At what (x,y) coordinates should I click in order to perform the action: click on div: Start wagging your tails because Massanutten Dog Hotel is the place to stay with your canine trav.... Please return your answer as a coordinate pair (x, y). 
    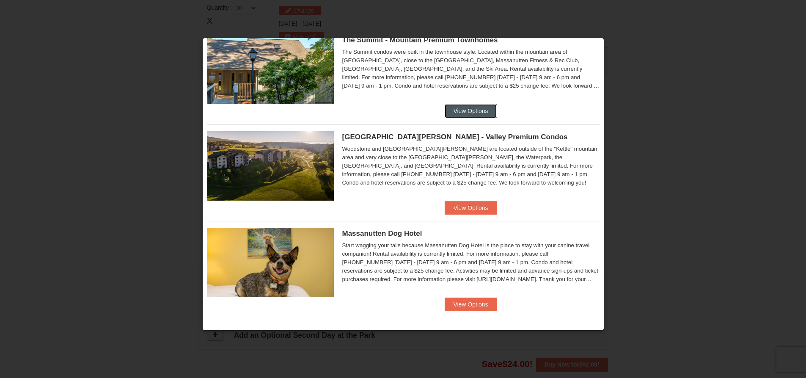
    Looking at the image, I should click on (471, 262).